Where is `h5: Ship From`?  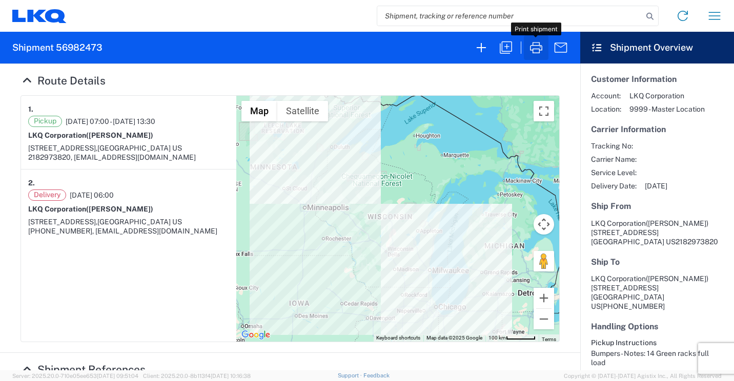
h5: Ship From is located at coordinates (657, 206).